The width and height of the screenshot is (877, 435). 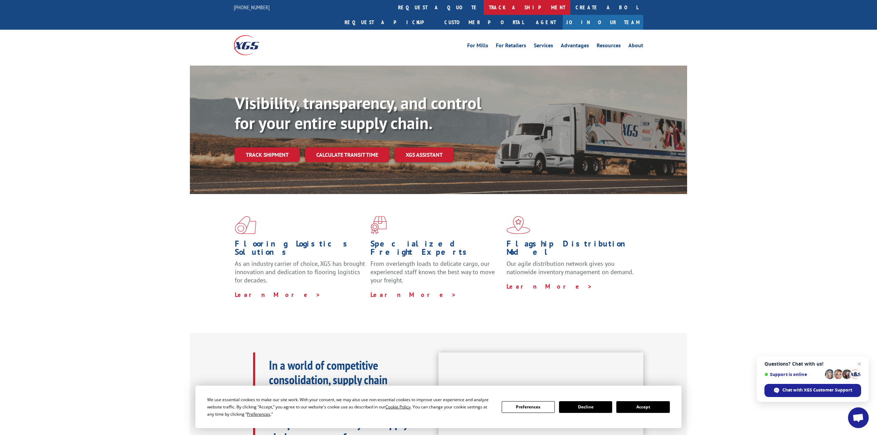 What do you see at coordinates (511, 47) in the screenshot?
I see `a: For Retailers` at bounding box center [511, 47].